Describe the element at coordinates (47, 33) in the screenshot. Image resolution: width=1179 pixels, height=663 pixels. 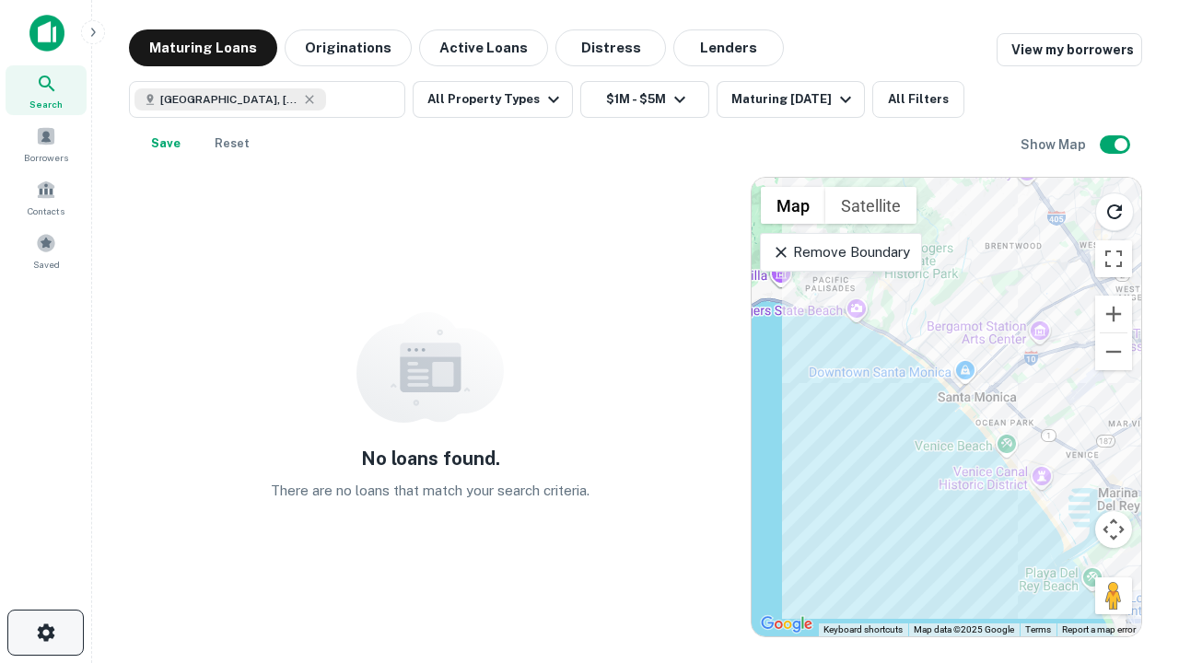
I see `img: capitalize-icon.png` at that location.